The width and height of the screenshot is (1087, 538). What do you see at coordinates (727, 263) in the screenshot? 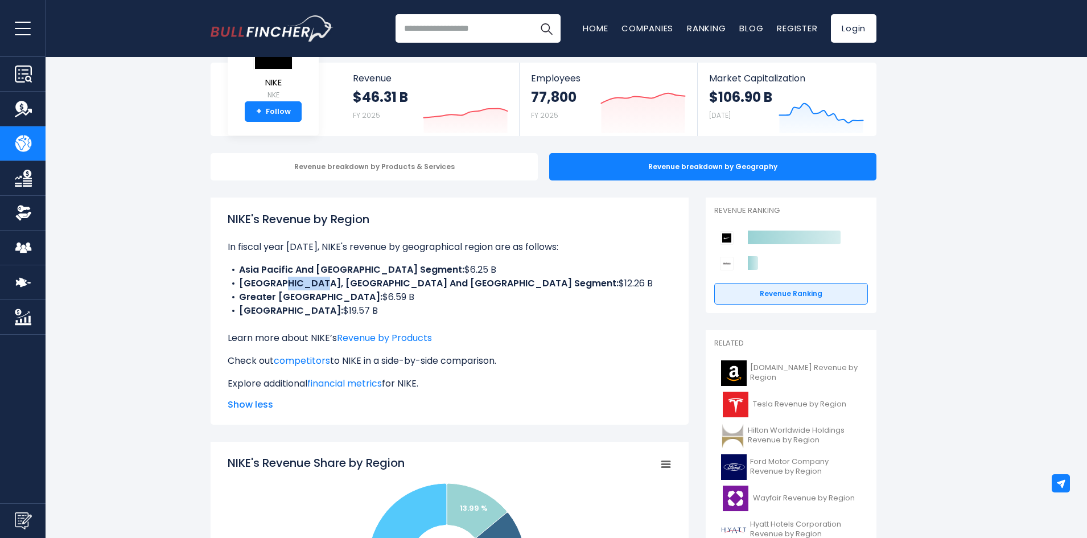
I see `img: Deckers Outdoor Corporation competitors logo` at bounding box center [727, 263].